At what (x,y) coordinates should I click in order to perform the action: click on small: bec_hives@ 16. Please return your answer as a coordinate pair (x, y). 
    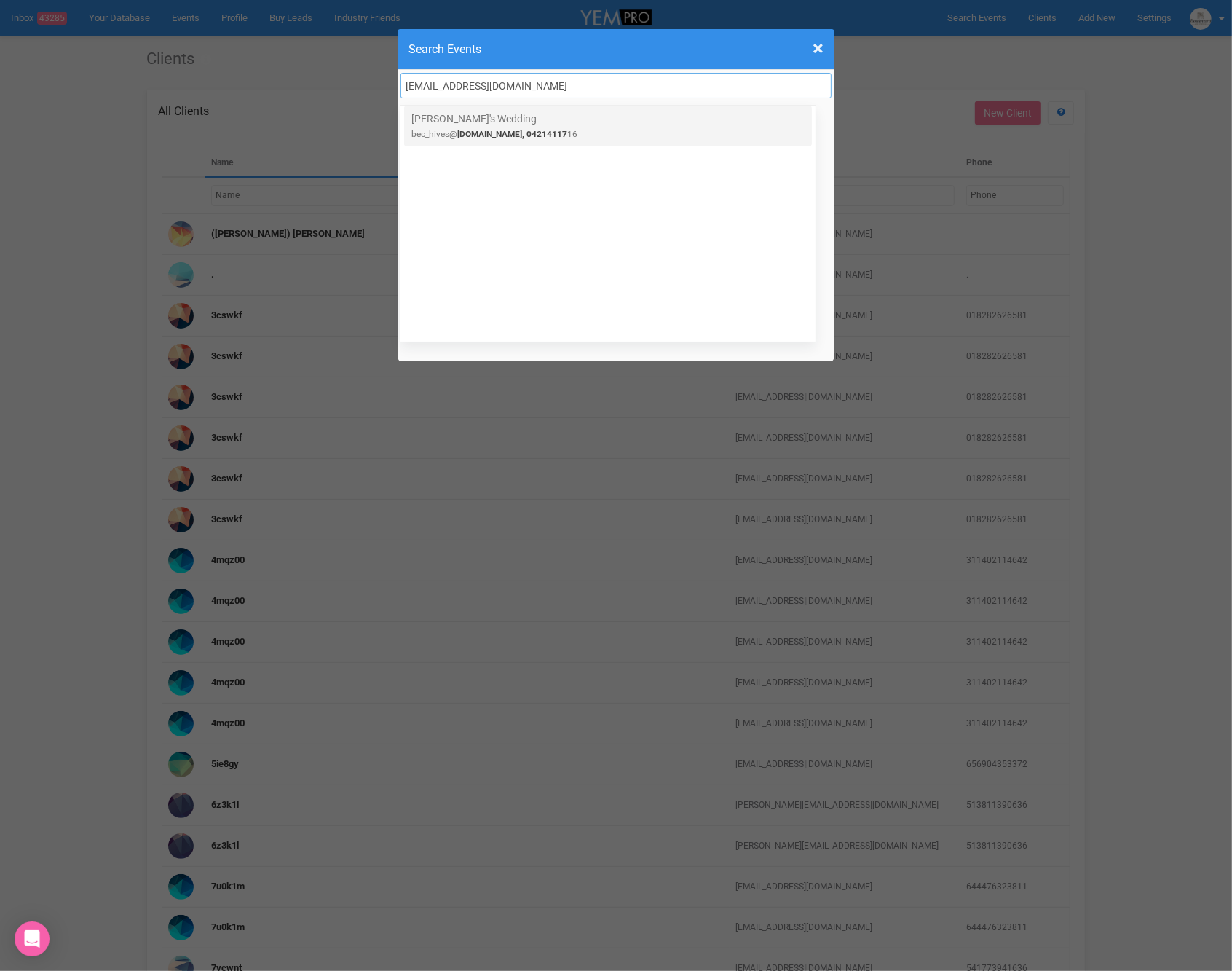
    Looking at the image, I should click on (495, 134).